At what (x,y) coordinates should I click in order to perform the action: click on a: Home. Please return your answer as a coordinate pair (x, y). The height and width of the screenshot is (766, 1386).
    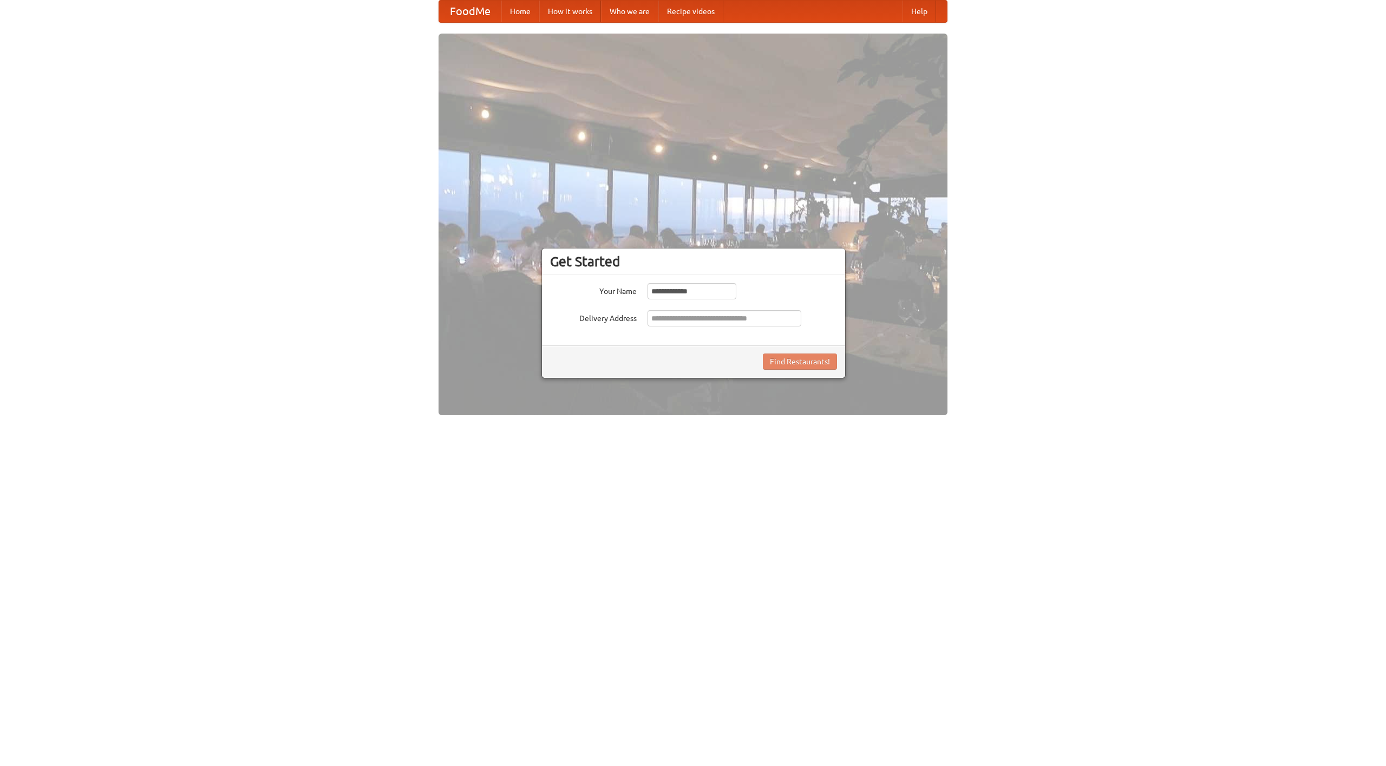
    Looking at the image, I should click on (520, 11).